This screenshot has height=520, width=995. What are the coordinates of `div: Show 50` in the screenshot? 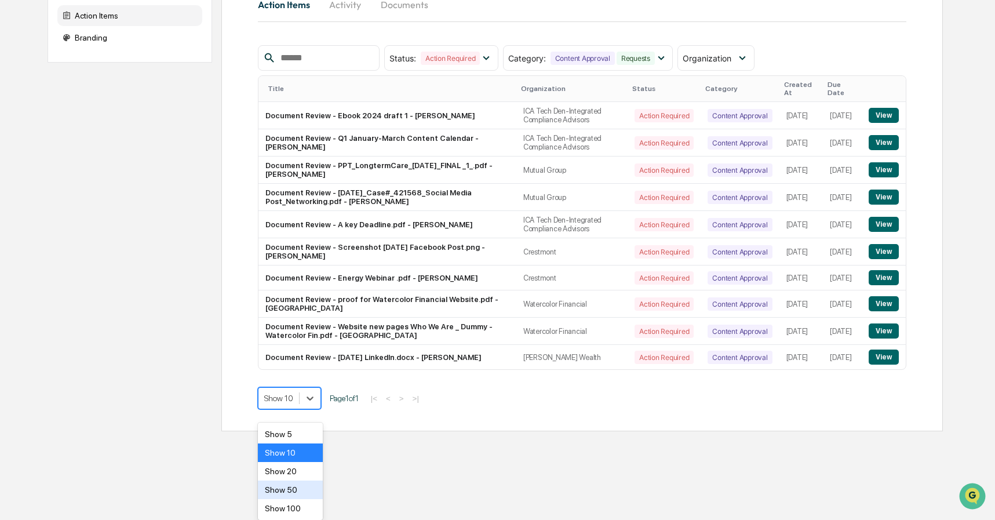 It's located at (290, 490).